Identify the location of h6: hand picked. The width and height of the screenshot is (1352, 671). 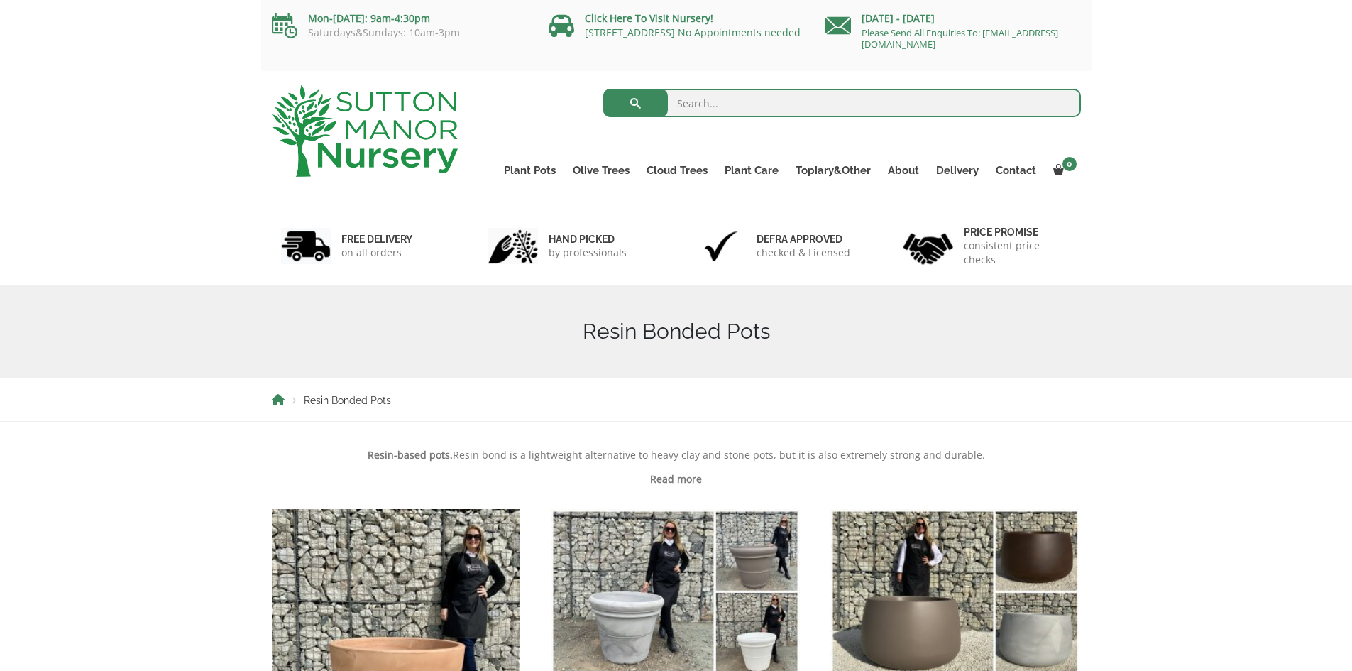
(588, 239).